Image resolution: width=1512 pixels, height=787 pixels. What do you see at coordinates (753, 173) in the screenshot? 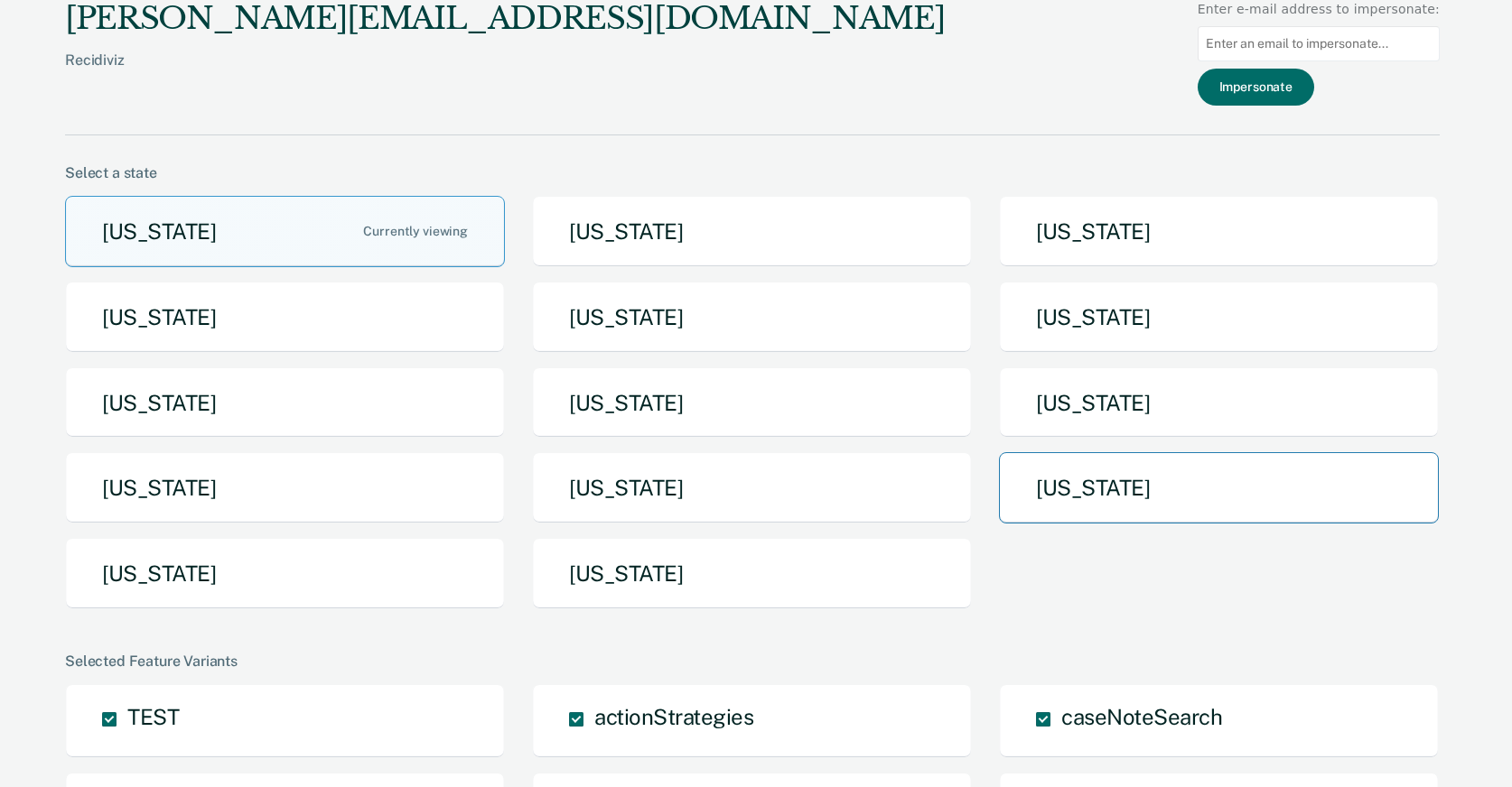
I see `div: Select a state` at bounding box center [753, 173].